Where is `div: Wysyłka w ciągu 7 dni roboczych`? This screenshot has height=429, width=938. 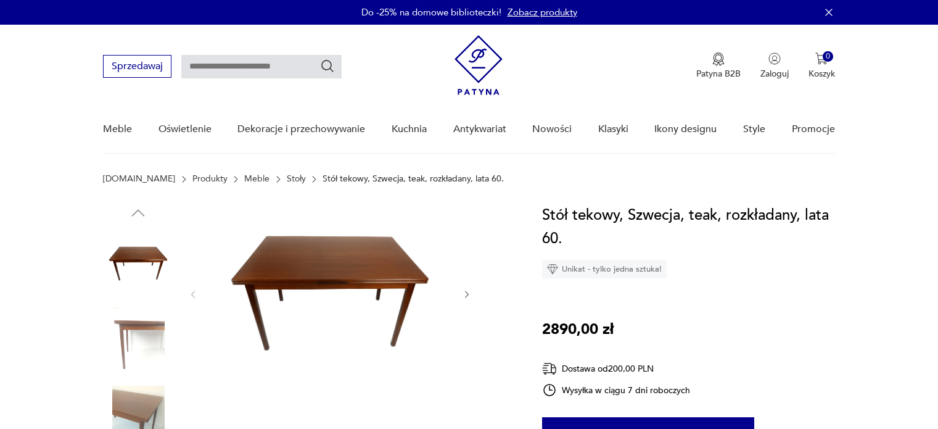
div: Wysyłka w ciągu 7 dni roboczych is located at coordinates (616, 390).